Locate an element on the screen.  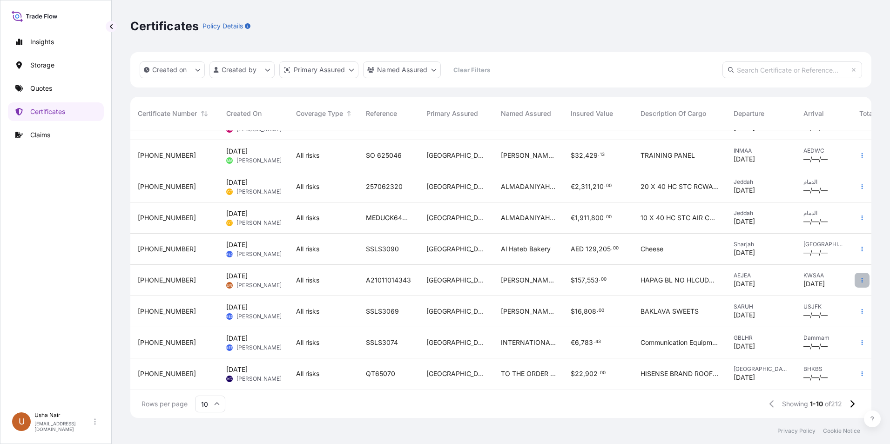
span: SSLS3090 is located at coordinates (382, 249).